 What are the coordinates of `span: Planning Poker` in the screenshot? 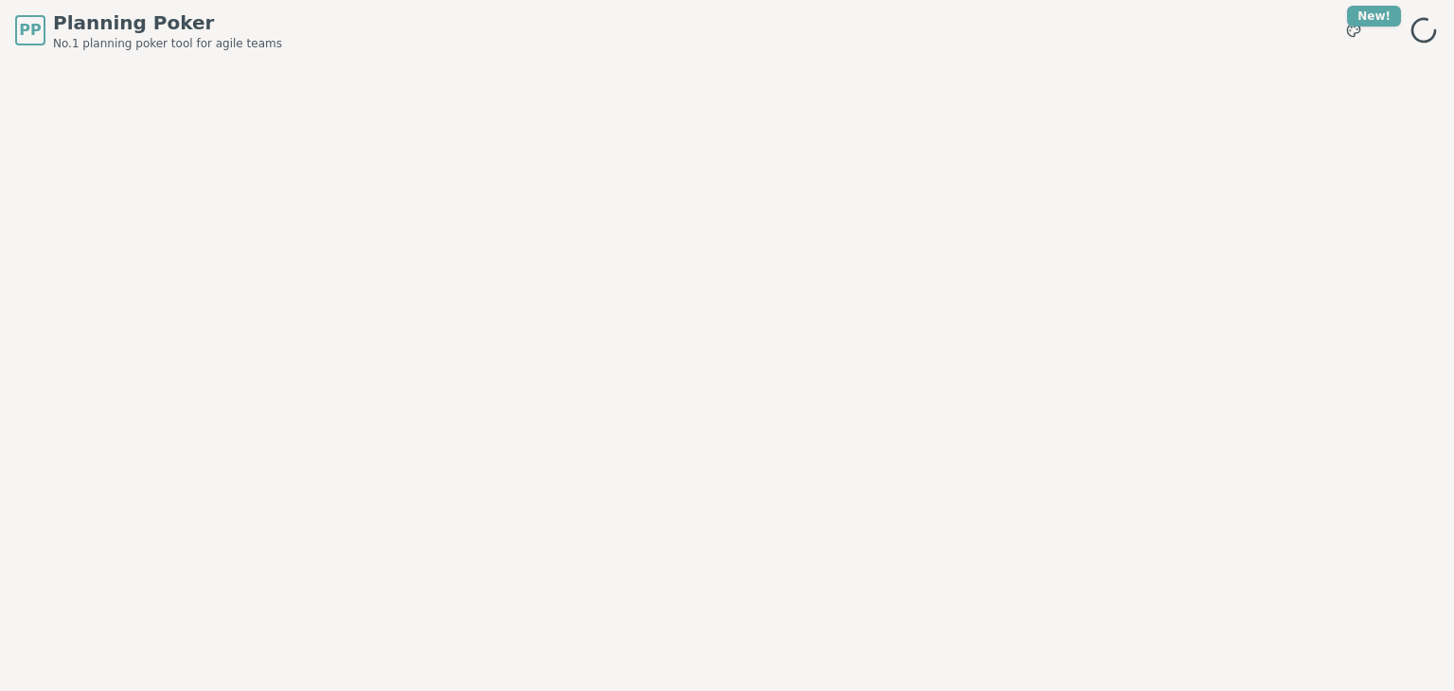 It's located at (168, 23).